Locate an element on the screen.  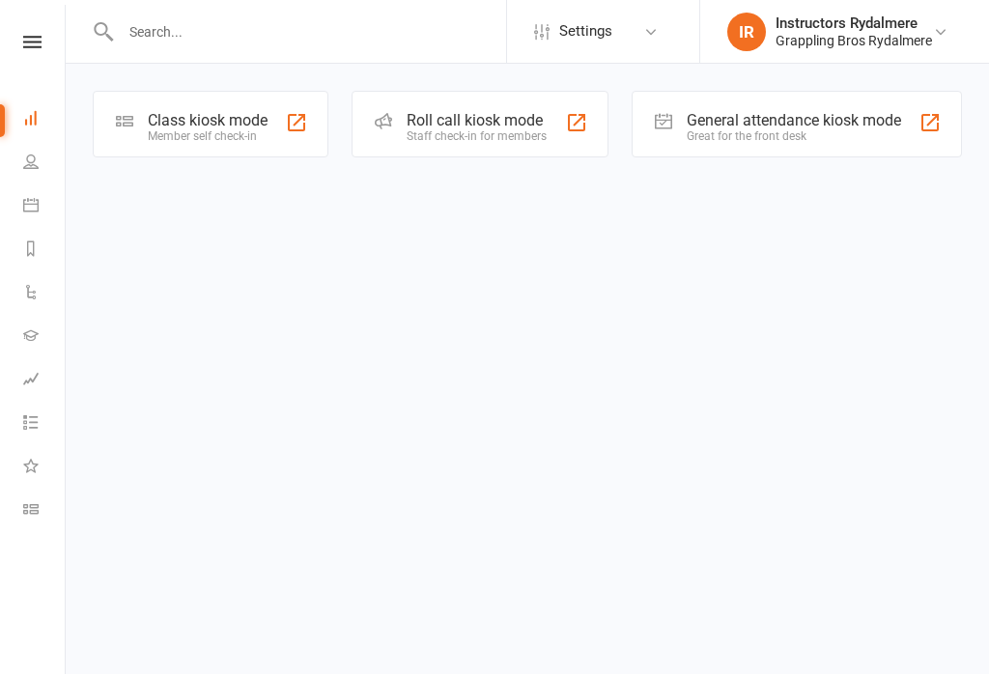
a: What's New is located at coordinates (44, 468).